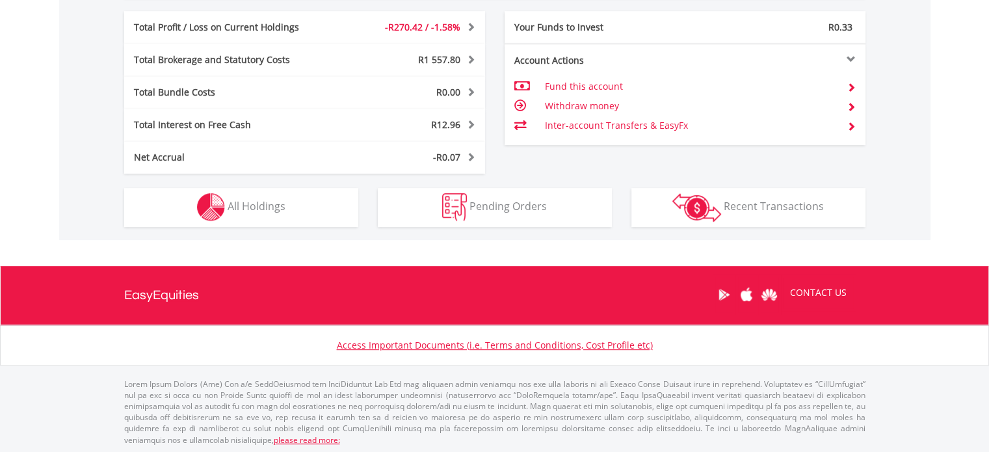 The width and height of the screenshot is (989, 452). What do you see at coordinates (749, 208) in the screenshot?
I see `button: Recent Transactions` at bounding box center [749, 208].